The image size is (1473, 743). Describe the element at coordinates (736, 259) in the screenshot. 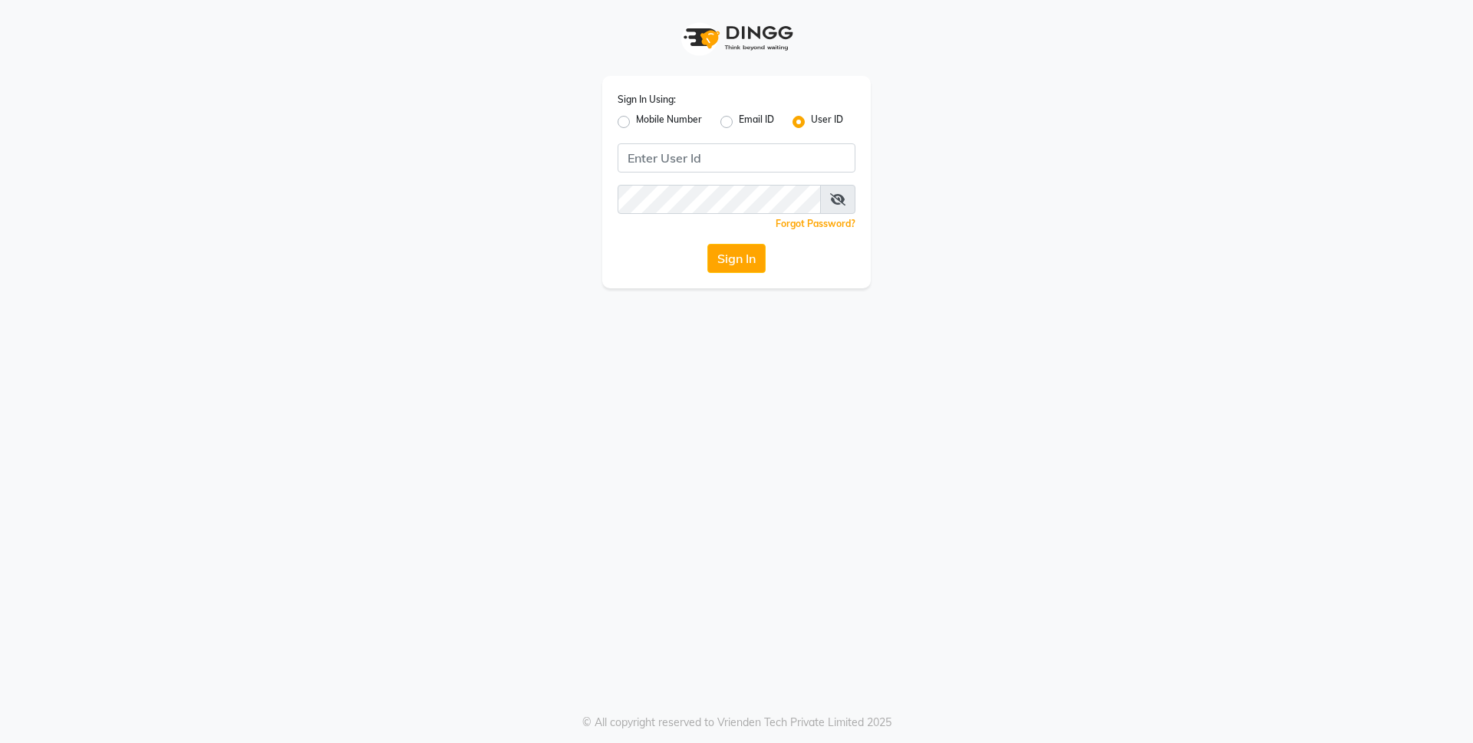

I see `button: Sign In` at that location.